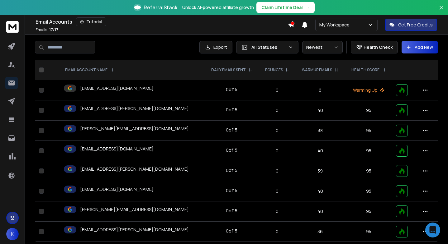 This screenshot has width=448, height=244. Describe the element at coordinates (322, 47) in the screenshot. I see `button: Newest` at that location.